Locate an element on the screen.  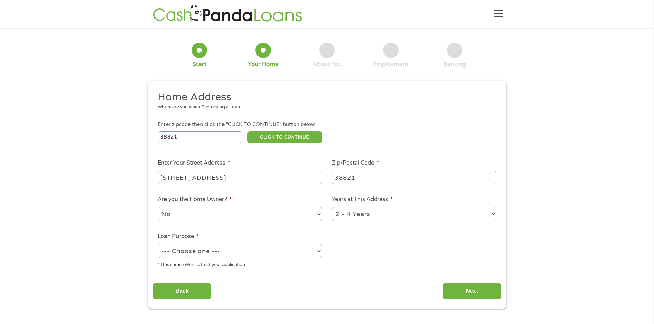
button: CLICK TO CONTINUE is located at coordinates (285, 137).